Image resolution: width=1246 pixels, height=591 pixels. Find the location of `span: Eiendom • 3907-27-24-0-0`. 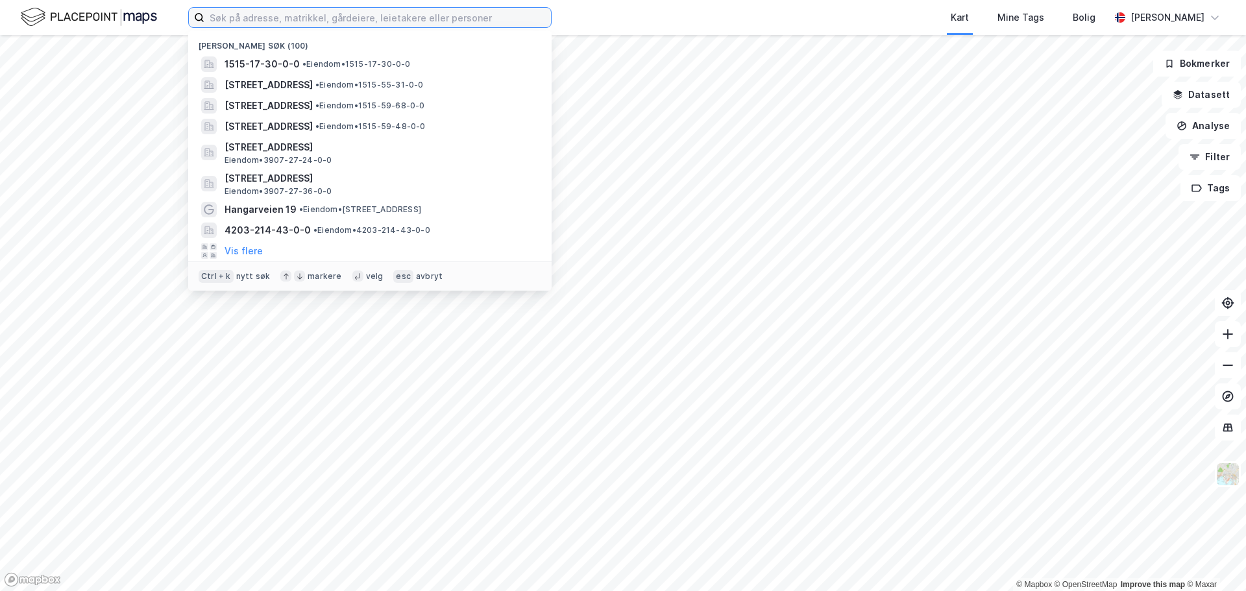

span: Eiendom • 3907-27-24-0-0 is located at coordinates (278, 160).